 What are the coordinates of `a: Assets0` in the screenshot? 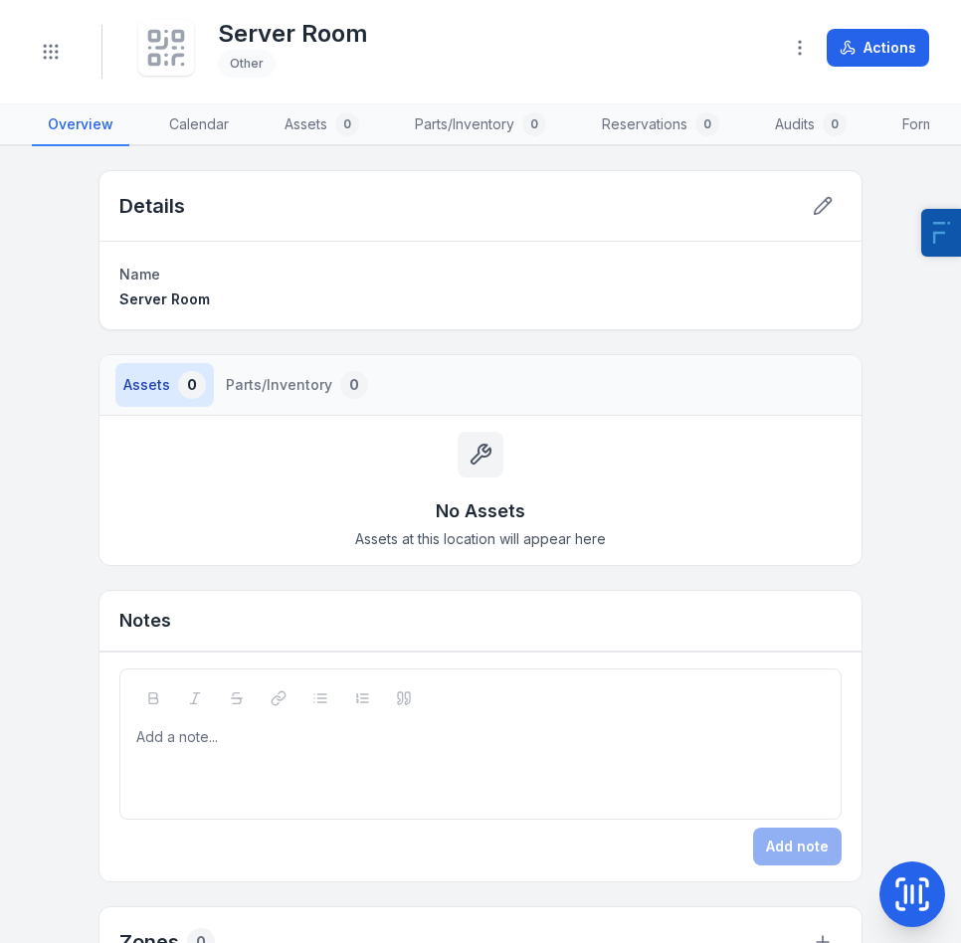 It's located at (321, 125).